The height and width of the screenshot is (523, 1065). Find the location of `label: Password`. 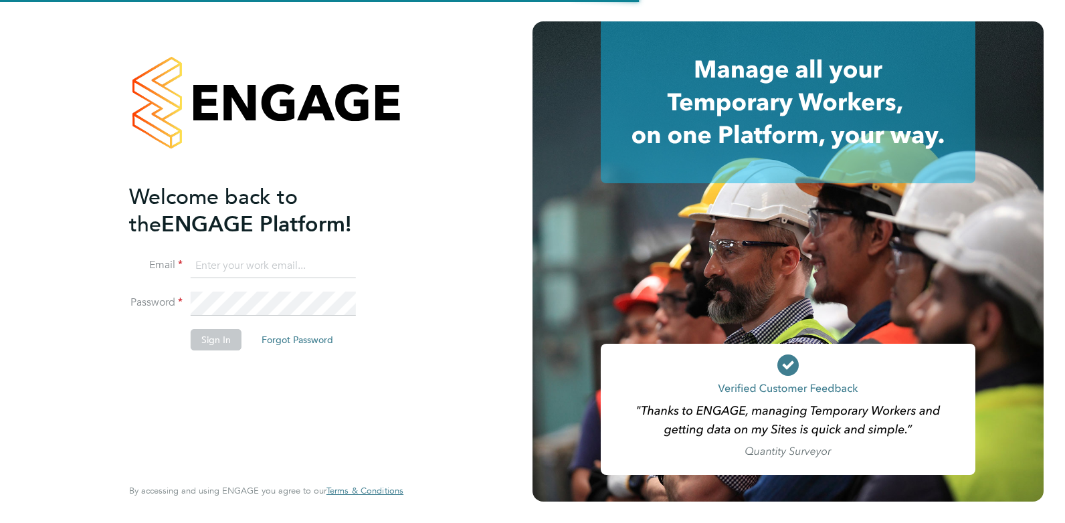

label: Password is located at coordinates (156, 302).